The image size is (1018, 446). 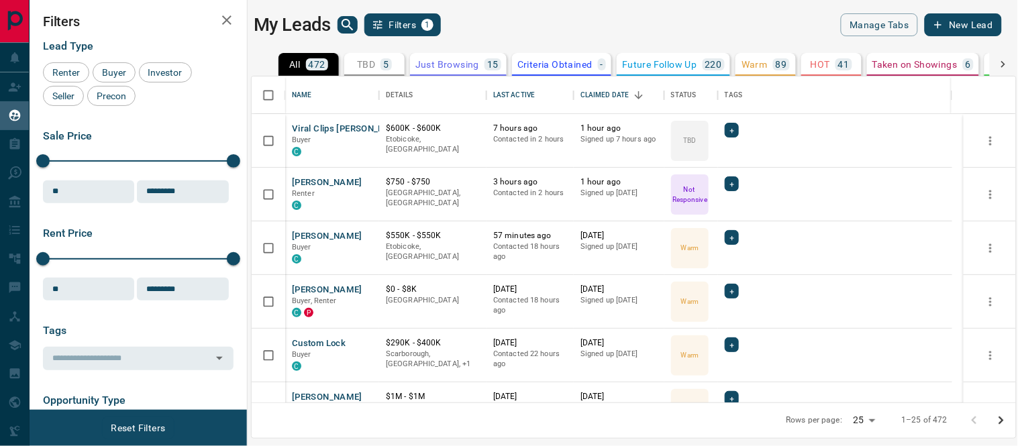 I want to click on span: Sale Price, so click(x=67, y=136).